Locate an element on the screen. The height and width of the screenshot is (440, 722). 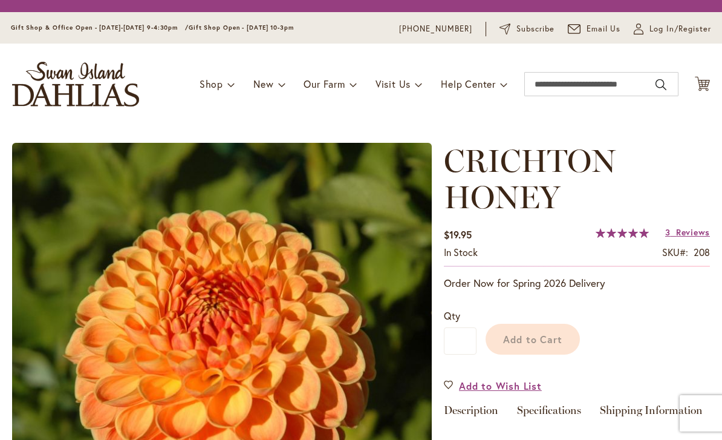
span: In stock is located at coordinates (461, 252).